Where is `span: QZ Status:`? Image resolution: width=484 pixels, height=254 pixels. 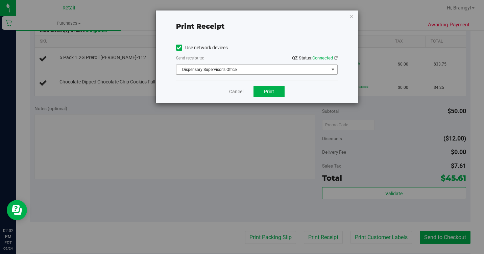
span: QZ Status: is located at coordinates (314, 58).